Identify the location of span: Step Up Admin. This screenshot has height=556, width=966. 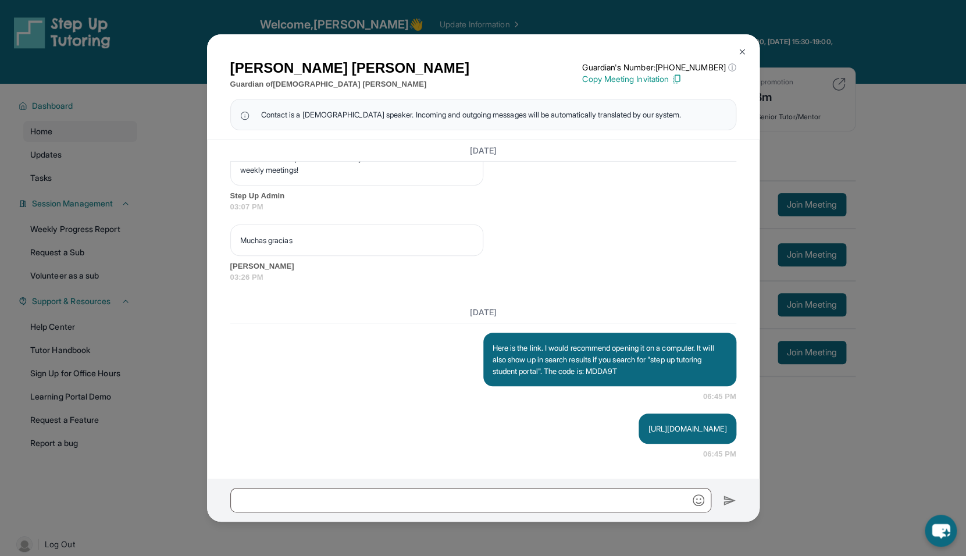
(483, 196).